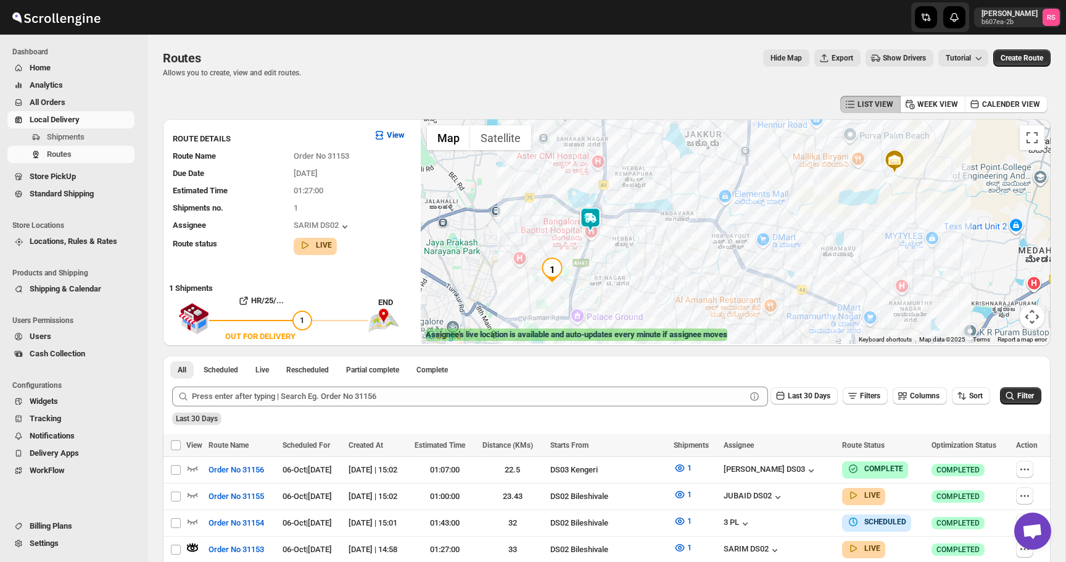 This screenshot has height=562, width=1066. What do you see at coordinates (48, 102) in the screenshot?
I see `span: All Orders` at bounding box center [48, 102].